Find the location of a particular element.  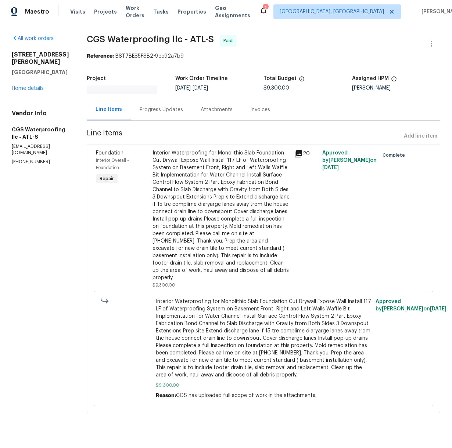

span: Geo Assignments is located at coordinates (232, 12).